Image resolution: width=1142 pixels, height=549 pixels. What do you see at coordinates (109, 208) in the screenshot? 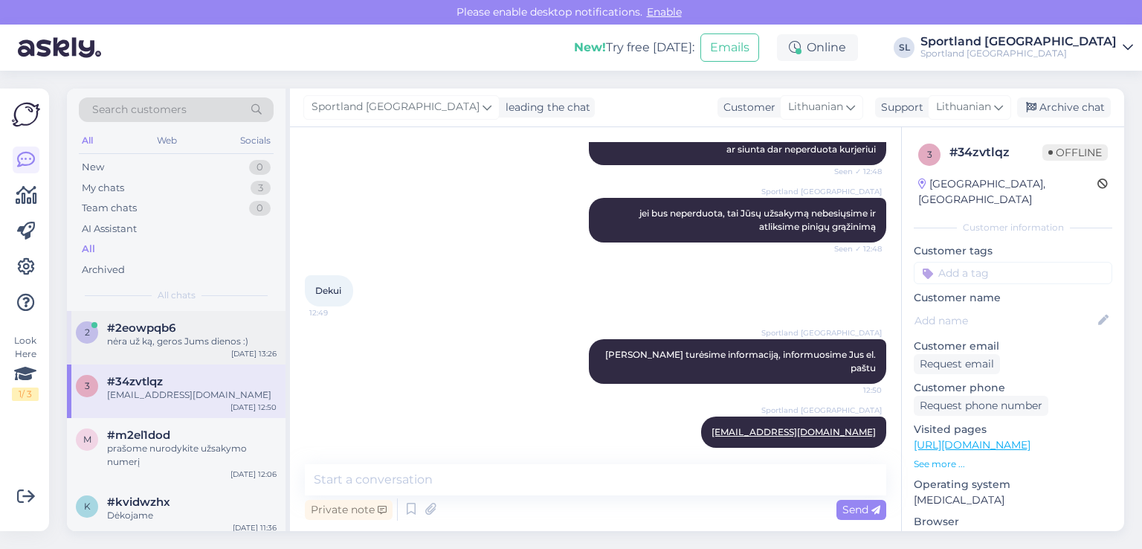
I see `div: Team chats` at bounding box center [109, 208].